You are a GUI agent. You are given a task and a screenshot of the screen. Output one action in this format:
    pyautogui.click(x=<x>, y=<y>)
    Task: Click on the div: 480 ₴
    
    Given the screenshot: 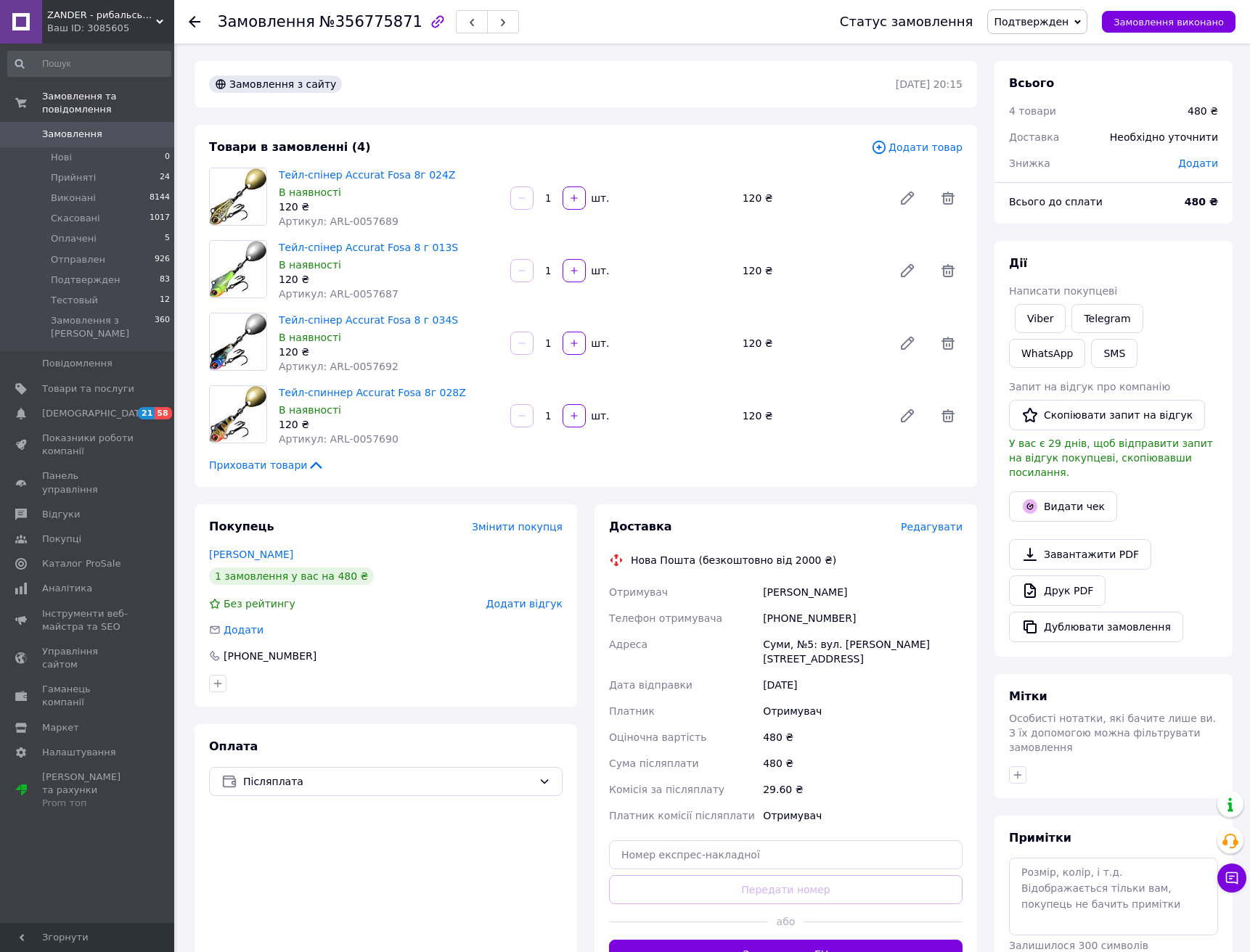 What is the action you would take?
    pyautogui.click(x=862, y=763)
    